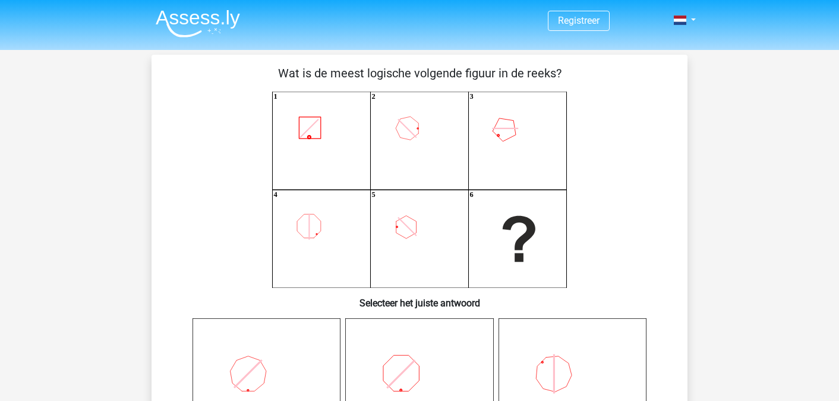 The height and width of the screenshot is (401, 839). Describe the element at coordinates (420, 298) in the screenshot. I see `h6: Selecteer het juiste antwoord` at that location.